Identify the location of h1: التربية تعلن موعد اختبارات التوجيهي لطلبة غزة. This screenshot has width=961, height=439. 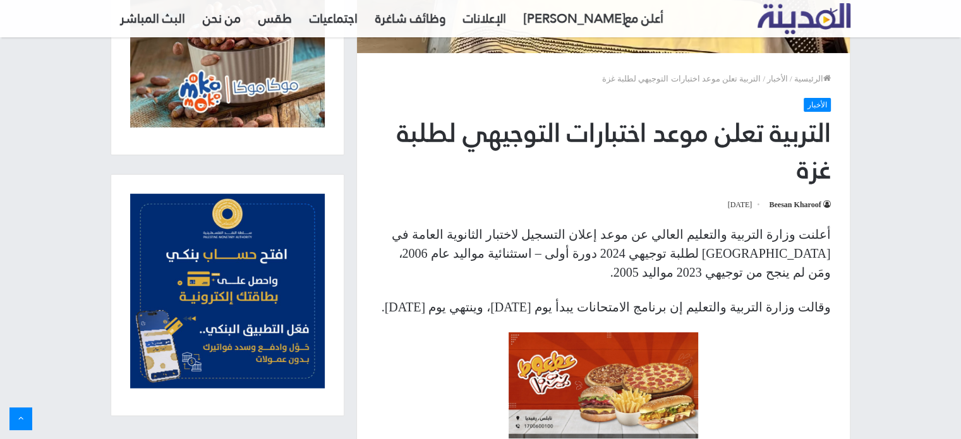
(604, 151).